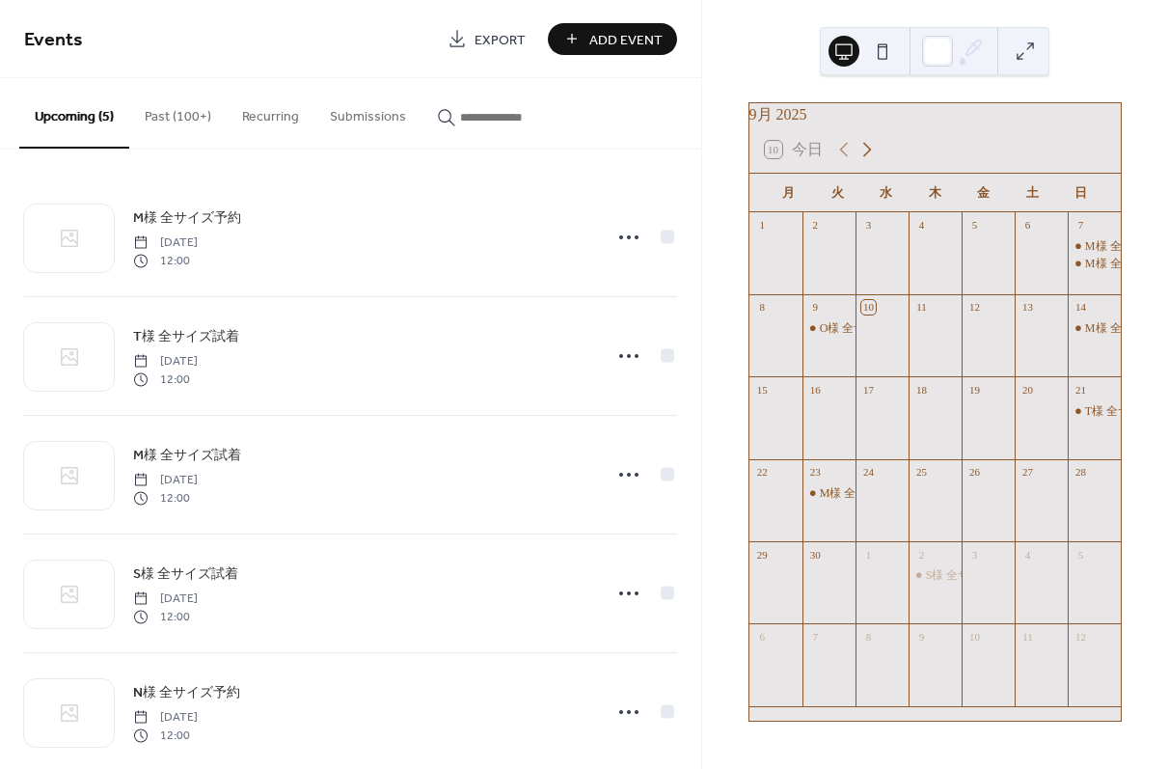  I want to click on div: 木, so click(935, 193).